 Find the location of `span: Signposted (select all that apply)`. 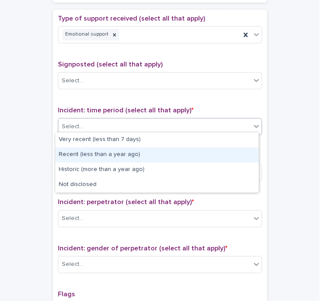

span: Signposted (select all that apply) is located at coordinates (110, 64).